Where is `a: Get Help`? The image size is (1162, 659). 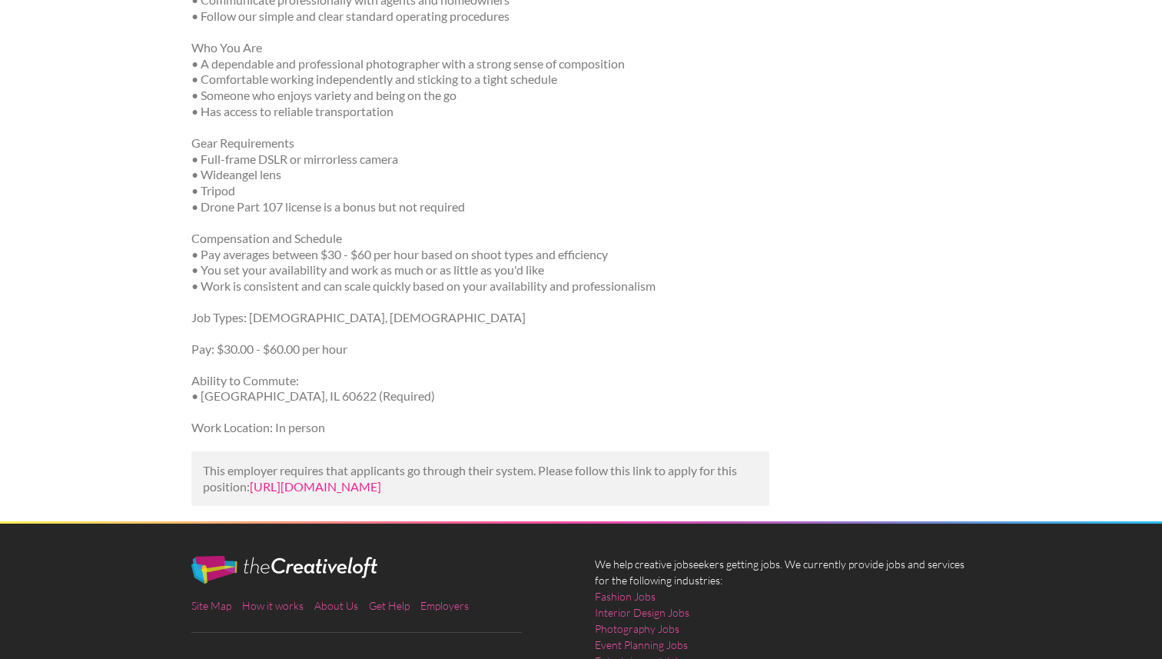
a: Get Help is located at coordinates (389, 605).